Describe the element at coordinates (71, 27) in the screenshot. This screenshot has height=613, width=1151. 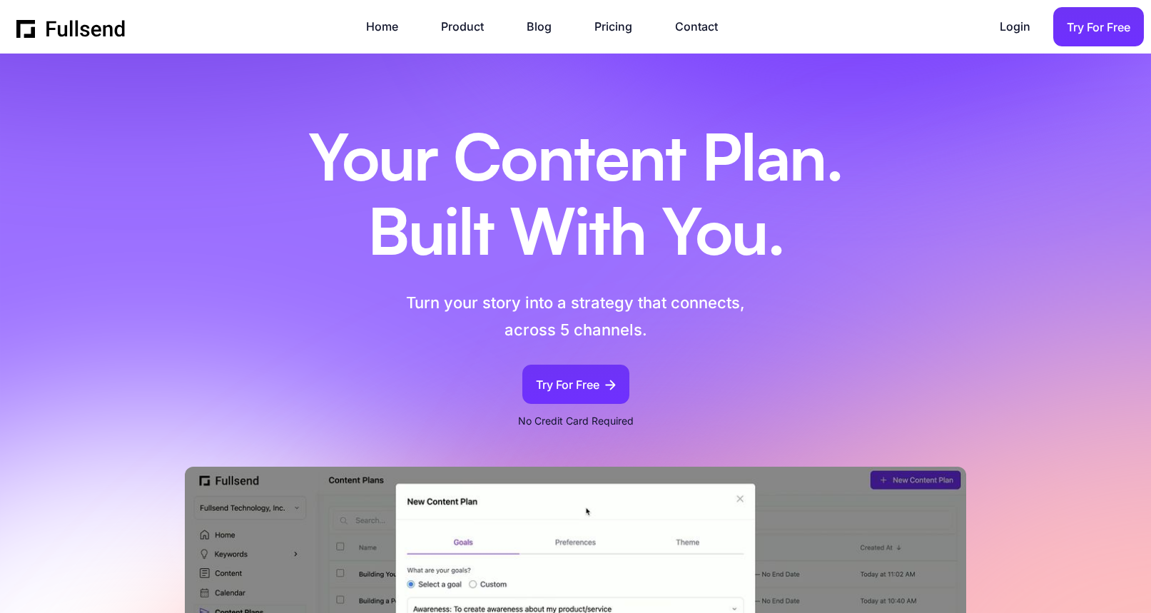
I see `a: home` at that location.